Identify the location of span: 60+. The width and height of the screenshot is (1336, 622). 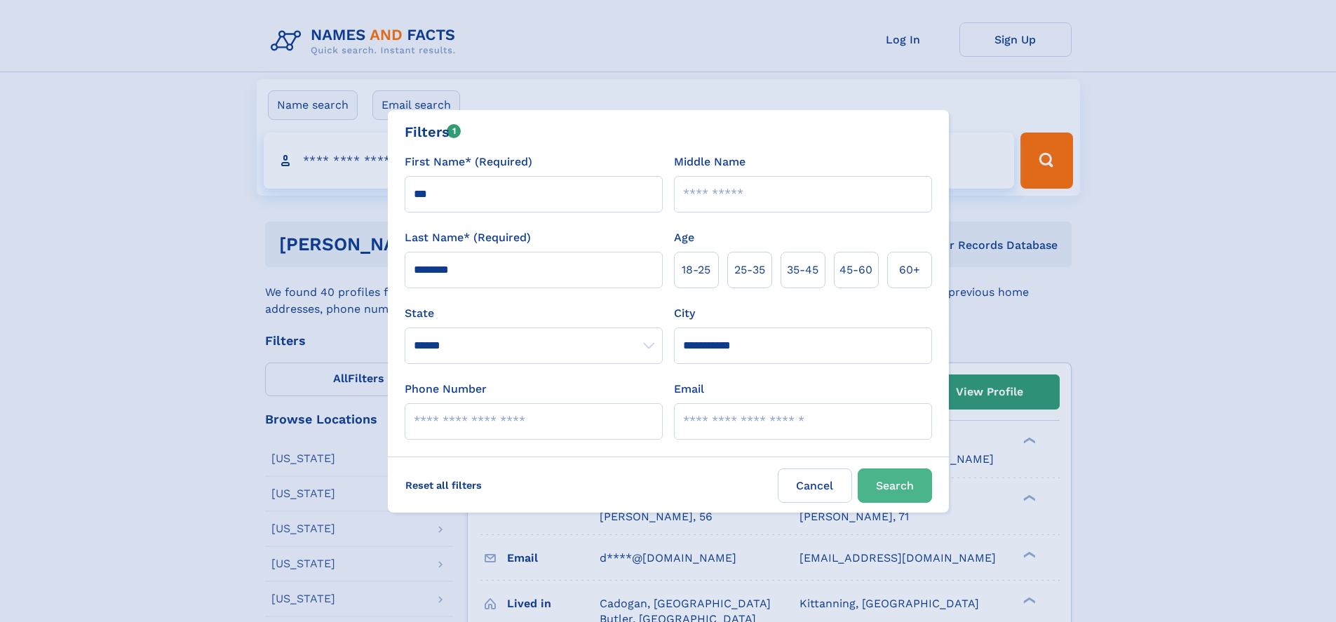
(910, 270).